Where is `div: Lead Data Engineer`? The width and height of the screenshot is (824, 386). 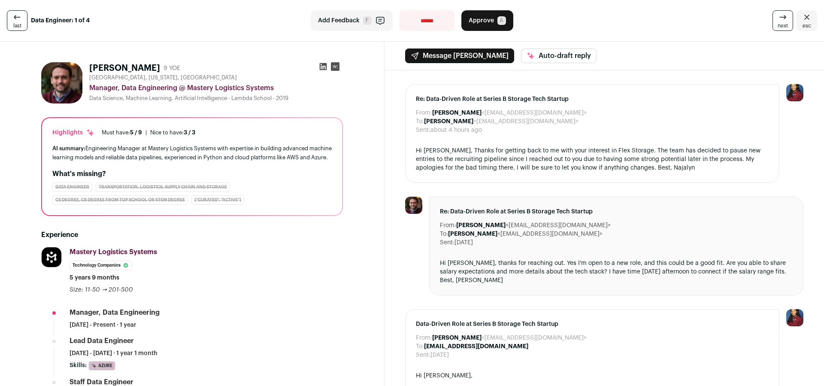 div: Lead Data Engineer is located at coordinates (102, 341).